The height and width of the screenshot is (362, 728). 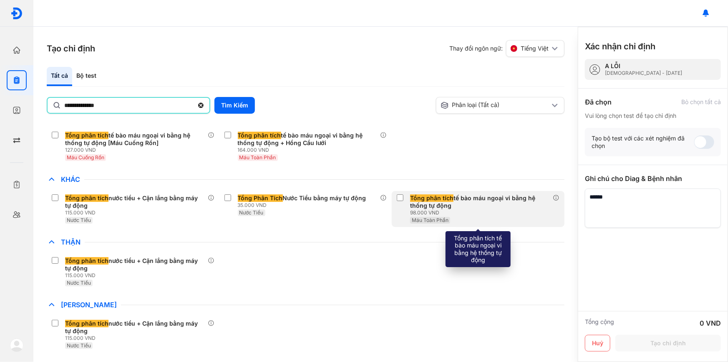 I want to click on span: Máu Cuống Rốn, so click(x=86, y=157).